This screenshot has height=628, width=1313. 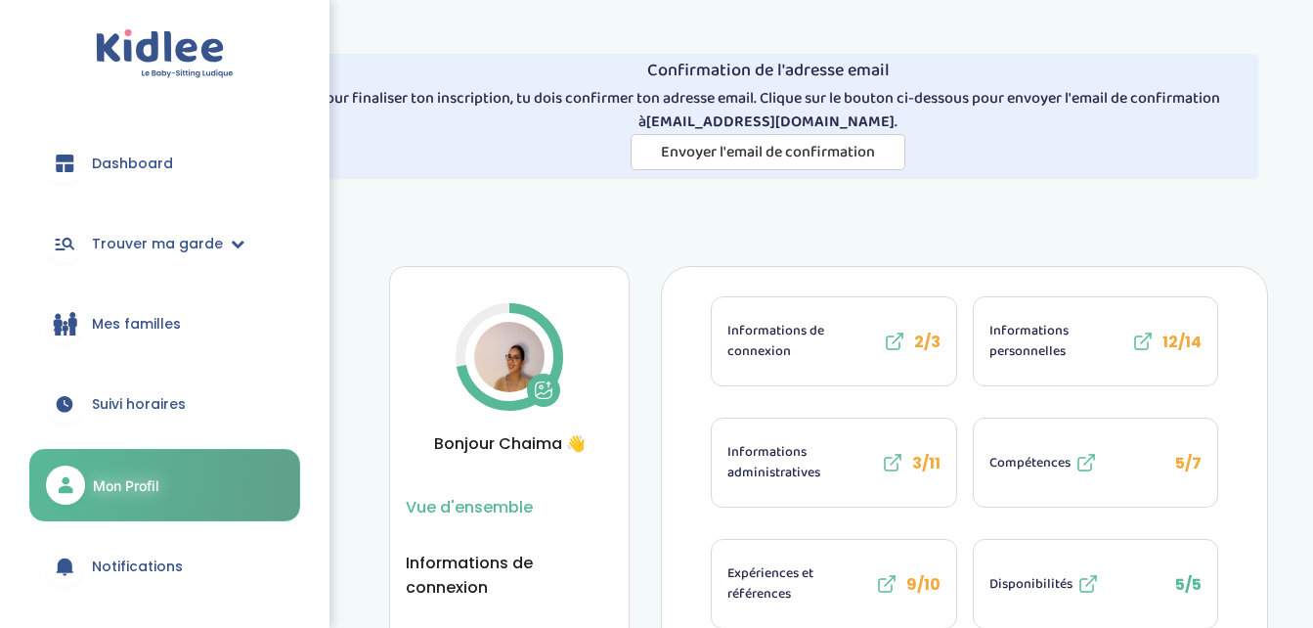 I want to click on span: Suivi horaires, so click(x=139, y=404).